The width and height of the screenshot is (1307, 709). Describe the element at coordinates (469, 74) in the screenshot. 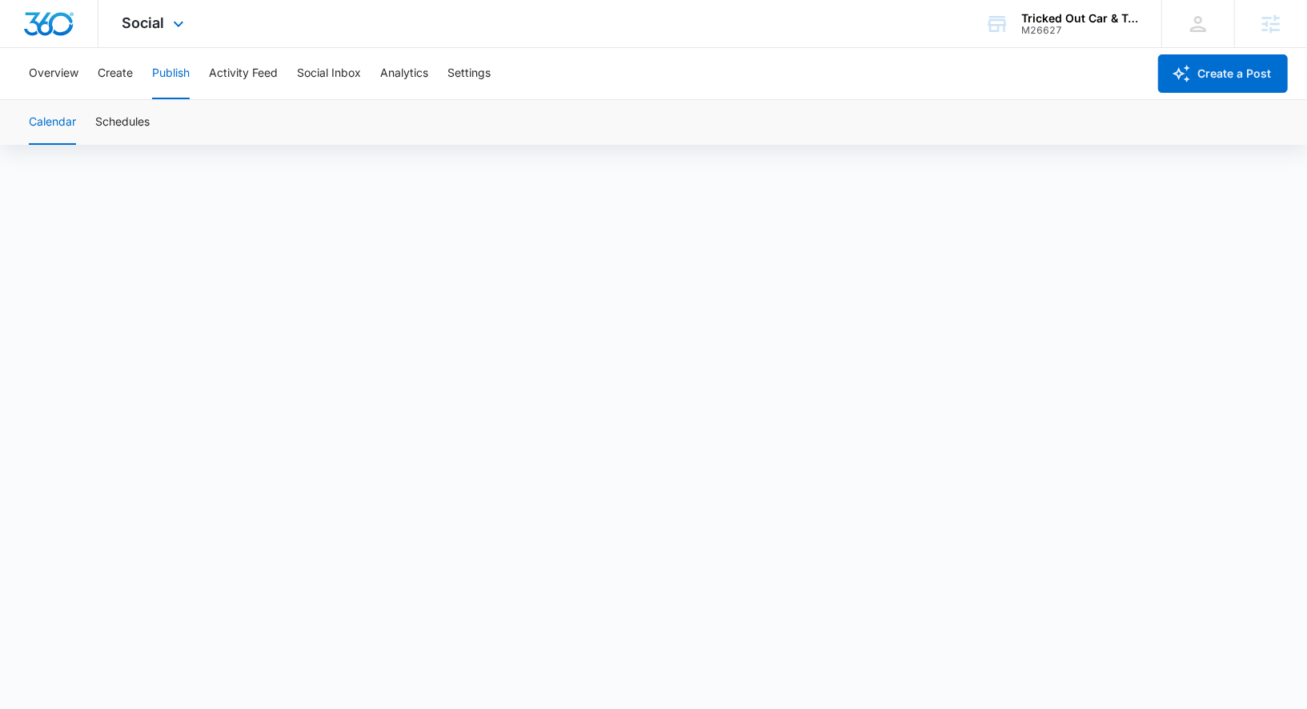

I see `button: Settings` at that location.